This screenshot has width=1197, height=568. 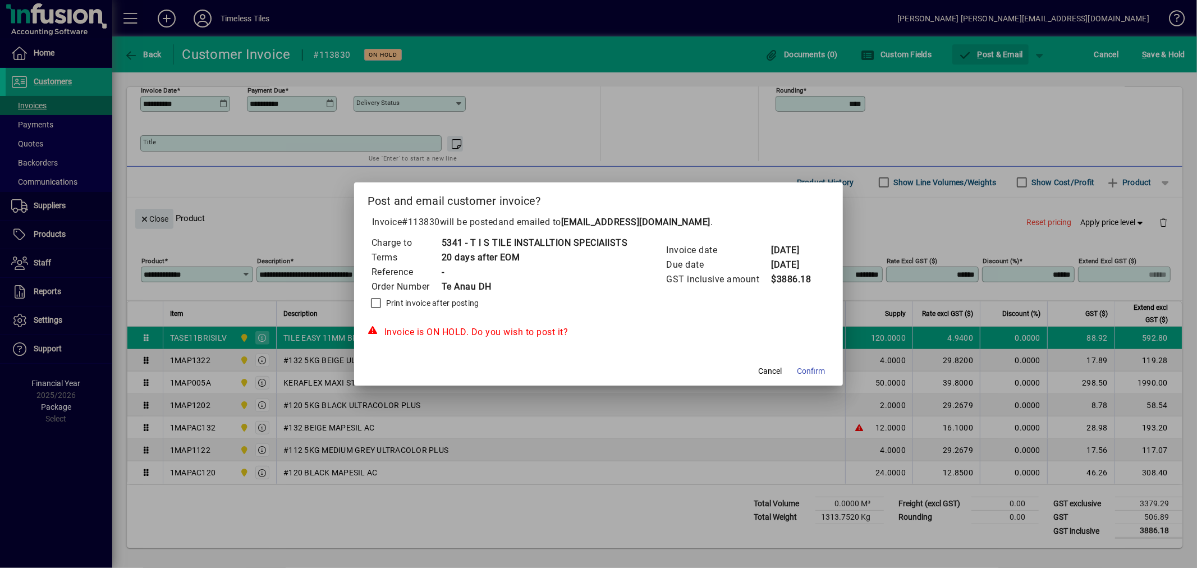 What do you see at coordinates (406, 272) in the screenshot?
I see `td: Reference` at bounding box center [406, 272].